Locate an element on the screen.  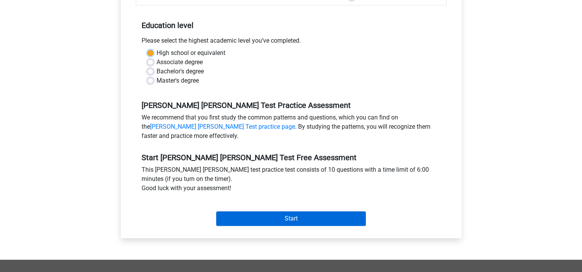
label: Bachelor's degree is located at coordinates (180, 72).